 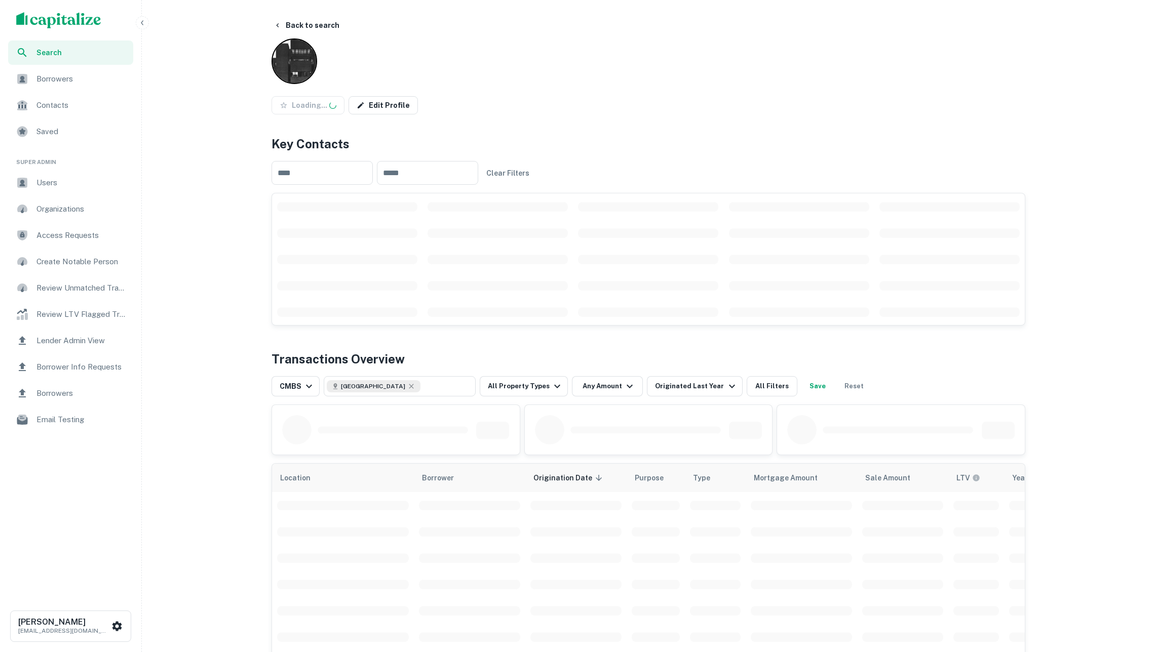 I want to click on h4: Key Contacts, so click(x=648, y=144).